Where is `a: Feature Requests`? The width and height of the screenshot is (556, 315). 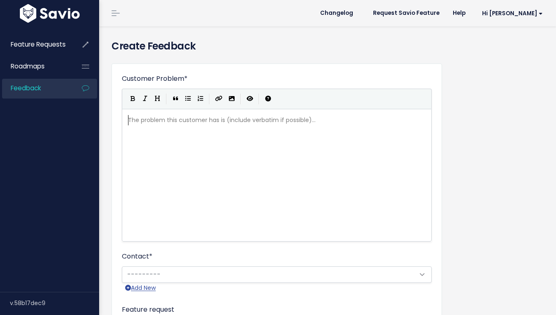 a: Feature Requests is located at coordinates (35, 45).